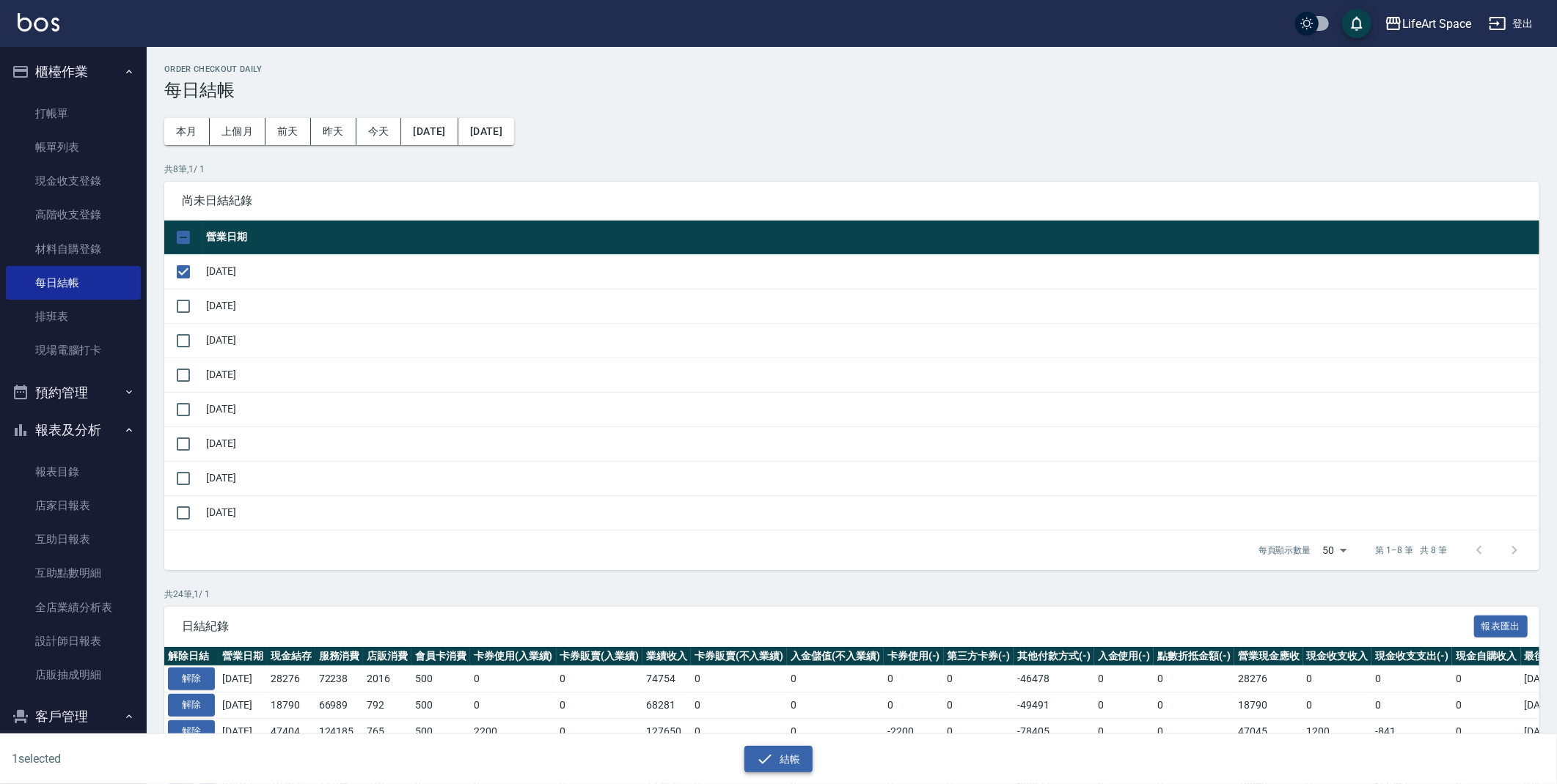  What do you see at coordinates (74, 72) in the screenshot?
I see `button: 櫃檯作業` at bounding box center [74, 72].